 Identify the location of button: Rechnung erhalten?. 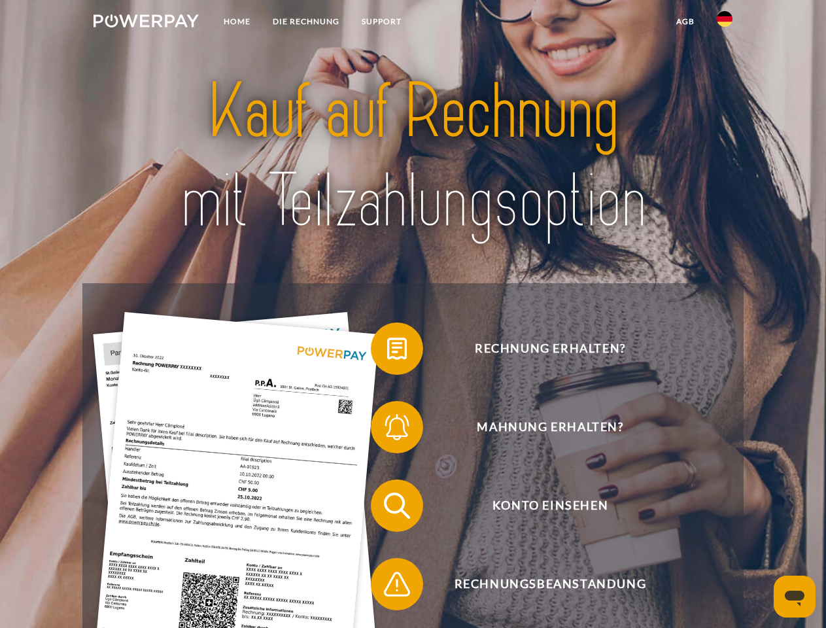
(541, 349).